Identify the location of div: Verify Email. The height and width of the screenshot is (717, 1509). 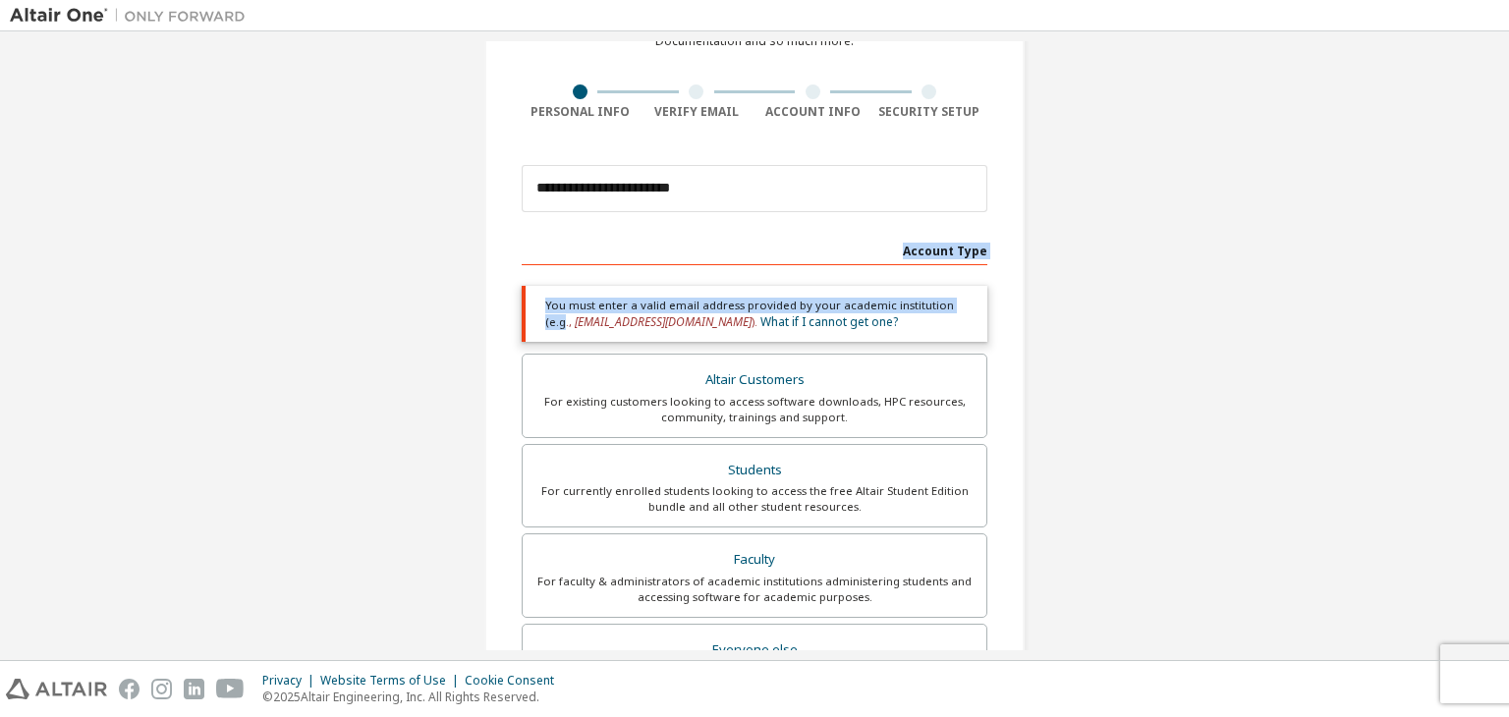
(697, 112).